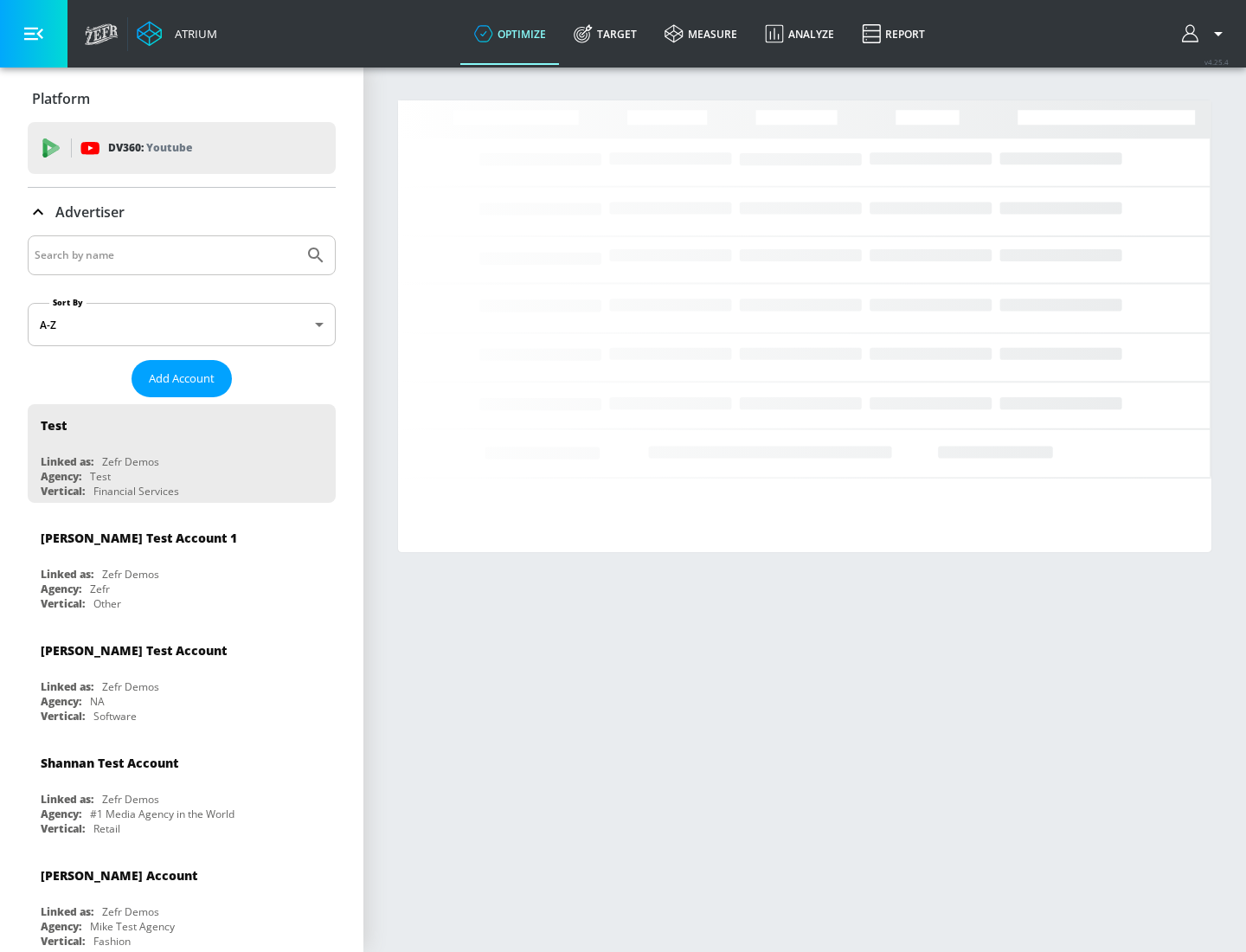 Image resolution: width=1246 pixels, height=952 pixels. What do you see at coordinates (182, 324) in the screenshot?
I see `div: A-Z` at bounding box center [182, 324].